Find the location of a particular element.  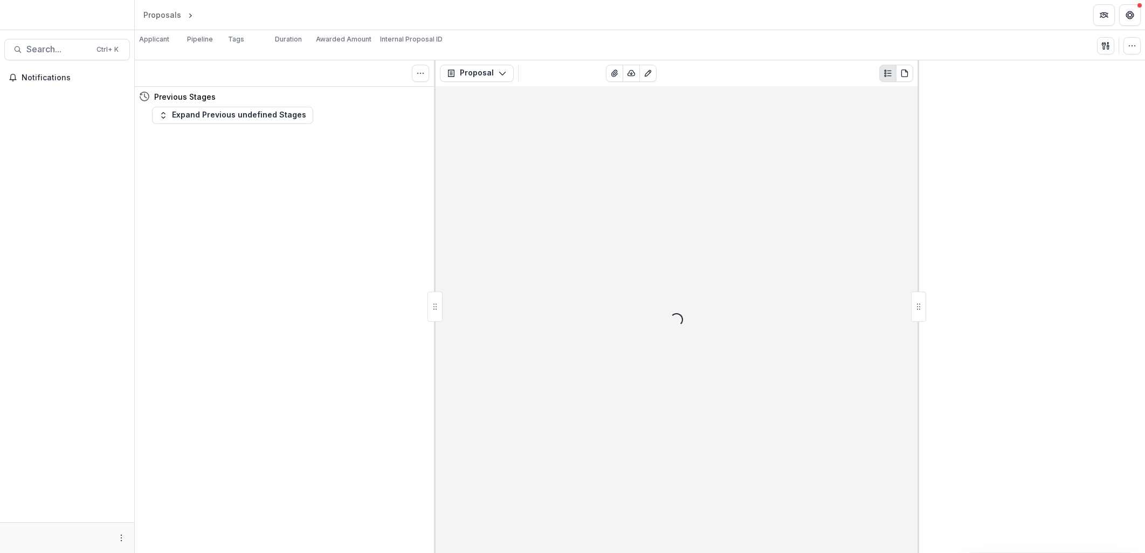

button: View Attached Files is located at coordinates (615, 73).